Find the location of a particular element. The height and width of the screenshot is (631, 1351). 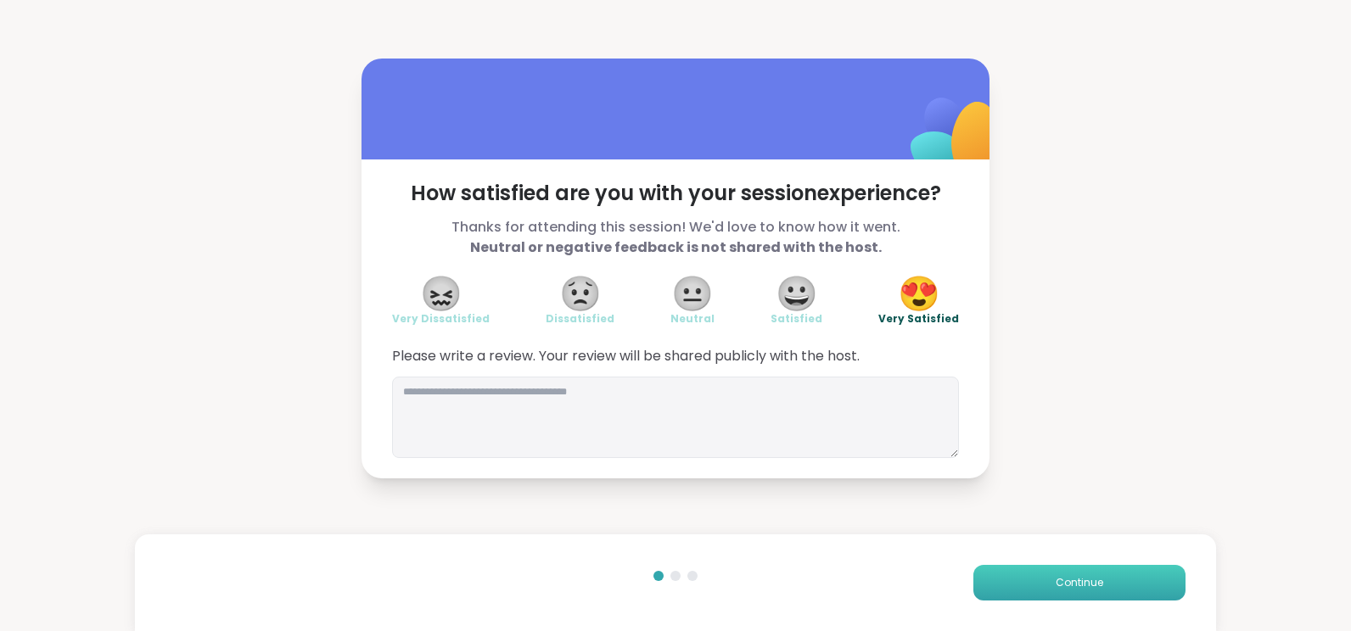

span: Neutral is located at coordinates (692, 319).